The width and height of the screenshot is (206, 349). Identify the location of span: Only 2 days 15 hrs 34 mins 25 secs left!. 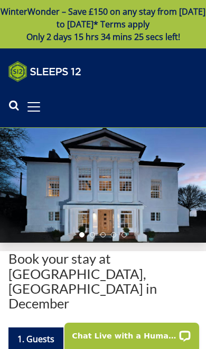
(103, 37).